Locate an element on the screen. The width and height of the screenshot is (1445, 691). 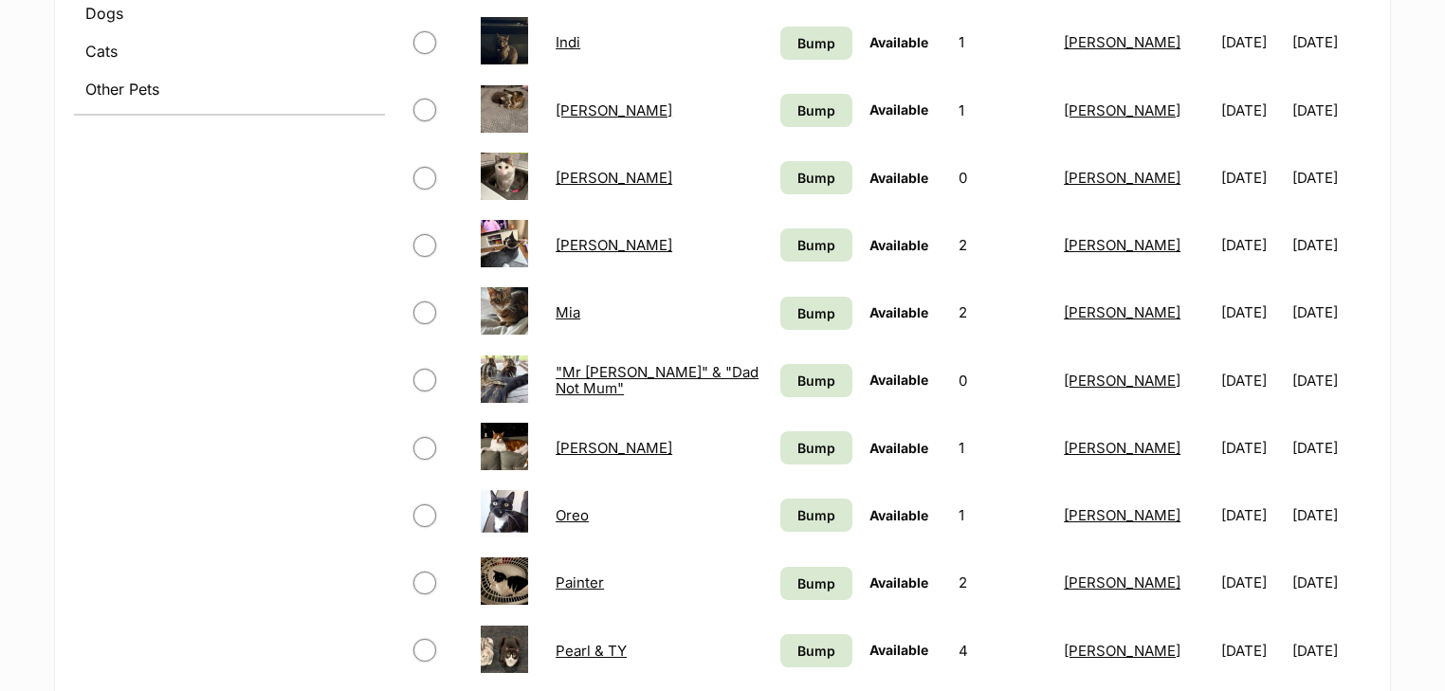
a: Painter is located at coordinates (579, 582).